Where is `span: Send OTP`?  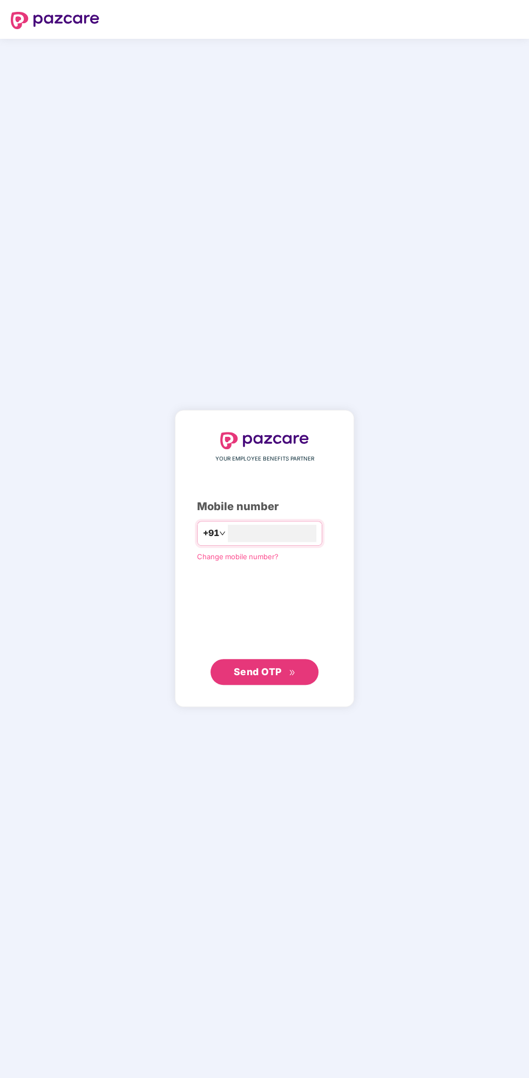 span: Send OTP is located at coordinates (257, 671).